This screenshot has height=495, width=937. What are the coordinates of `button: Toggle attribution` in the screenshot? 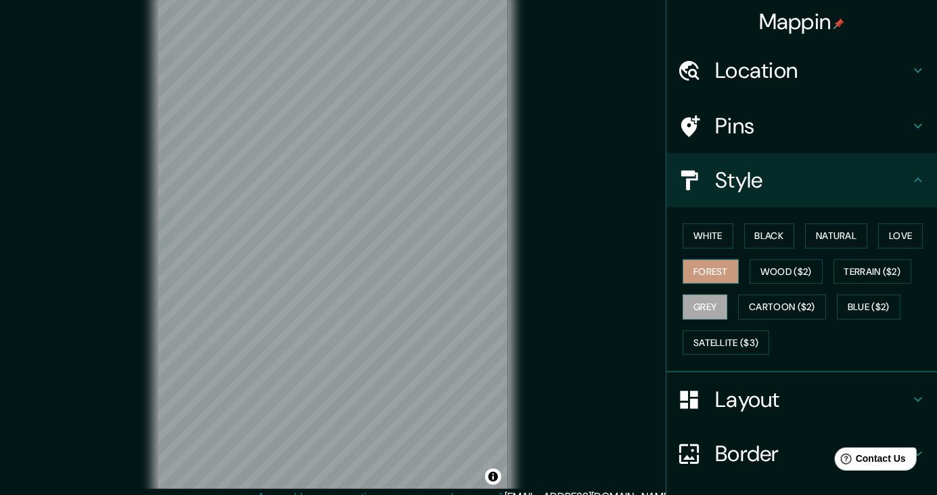 It's located at (493, 476).